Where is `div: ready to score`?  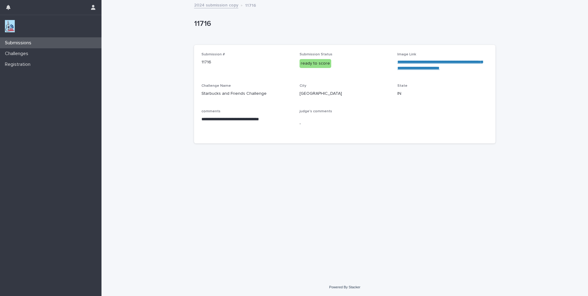 div: ready to score is located at coordinates (315, 63).